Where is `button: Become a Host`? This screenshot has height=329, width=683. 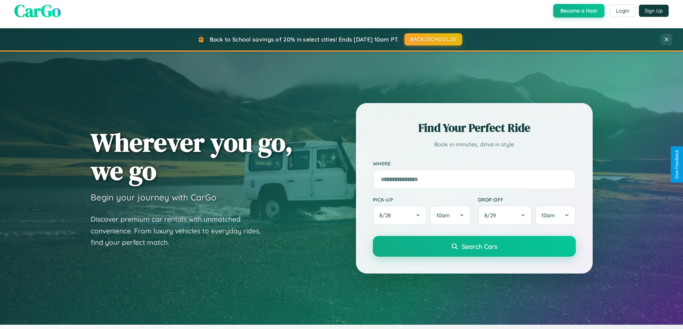 button: Become a Host is located at coordinates (578, 11).